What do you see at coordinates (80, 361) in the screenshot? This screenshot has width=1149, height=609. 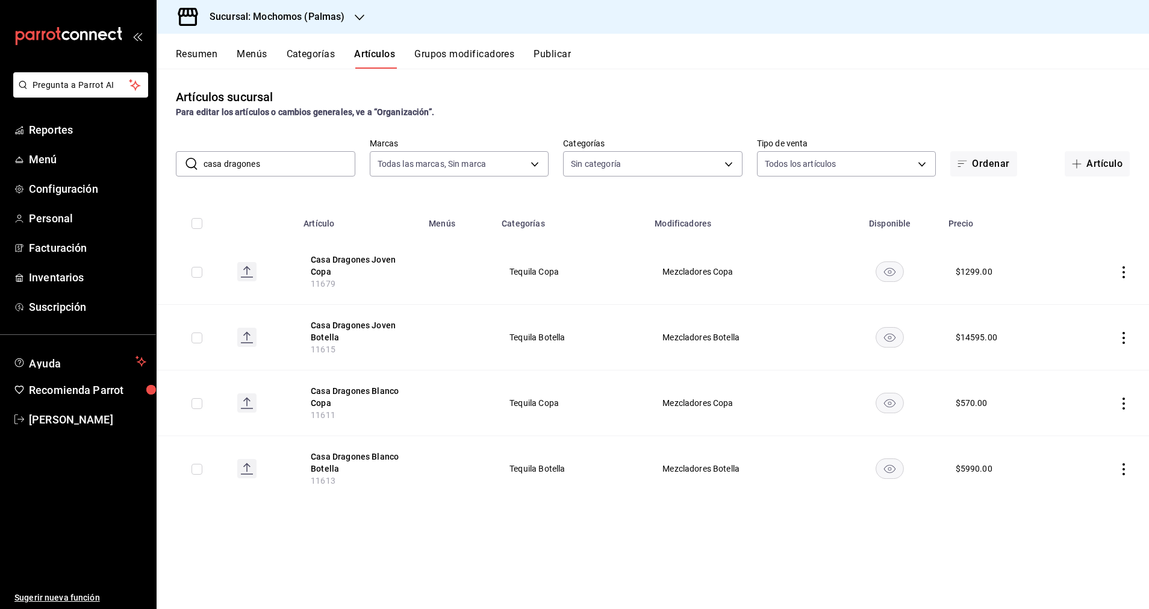 I see `span: Ayuda` at bounding box center [80, 361].